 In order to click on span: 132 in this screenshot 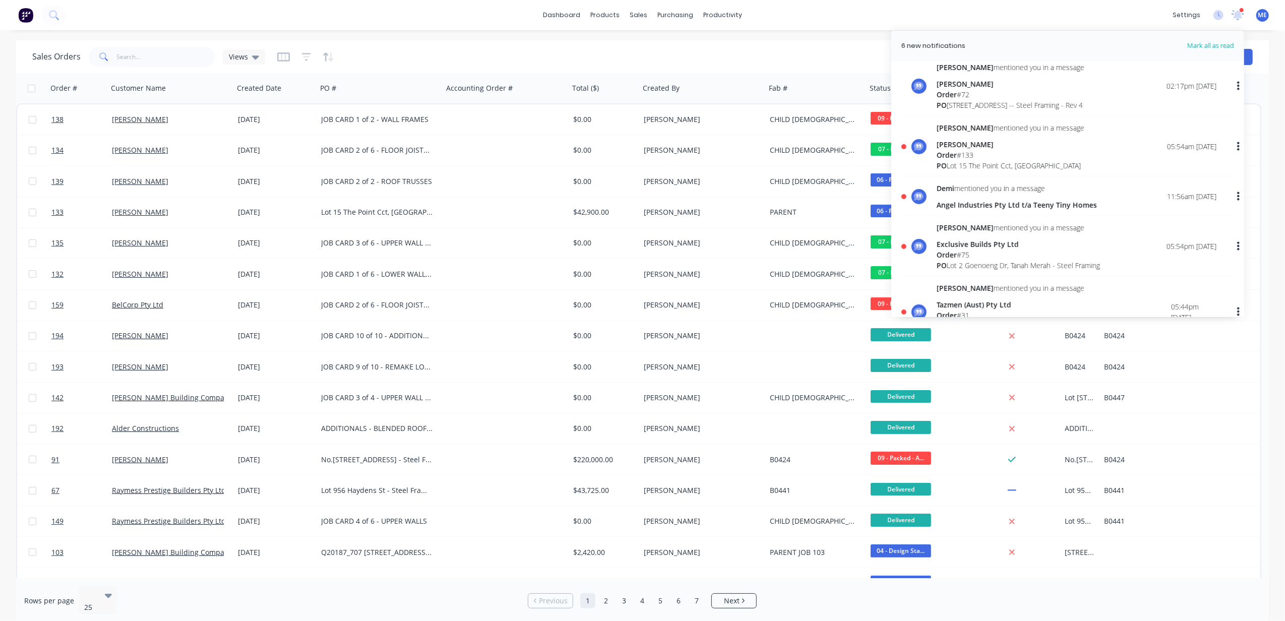, I will do `click(57, 274)`.